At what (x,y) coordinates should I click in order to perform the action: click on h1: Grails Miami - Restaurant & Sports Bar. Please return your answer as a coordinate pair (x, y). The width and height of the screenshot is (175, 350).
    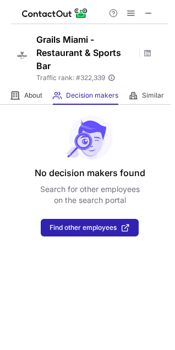
    Looking at the image, I should click on (86, 53).